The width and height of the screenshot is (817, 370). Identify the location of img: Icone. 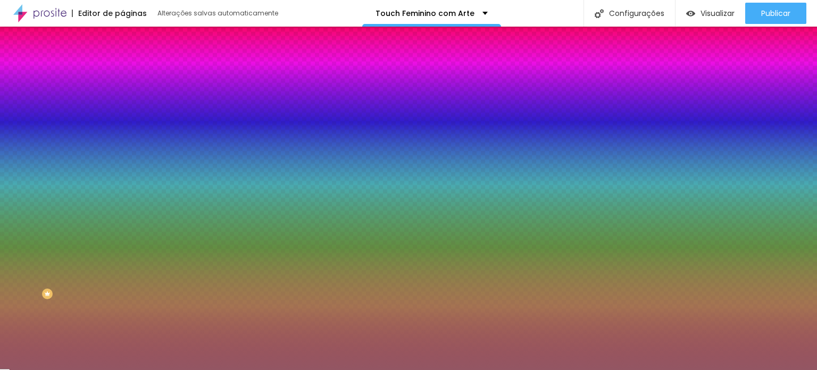
(599, 13).